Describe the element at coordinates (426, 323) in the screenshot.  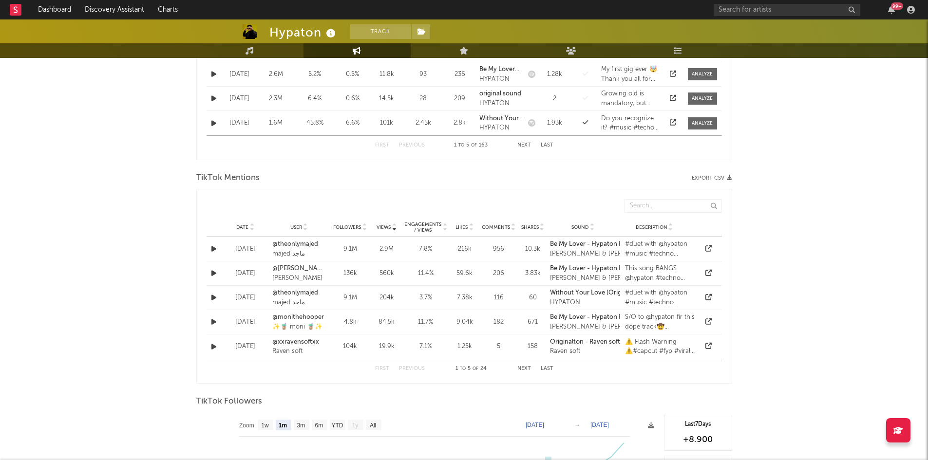
I see `div: 11.7 %` at that location.